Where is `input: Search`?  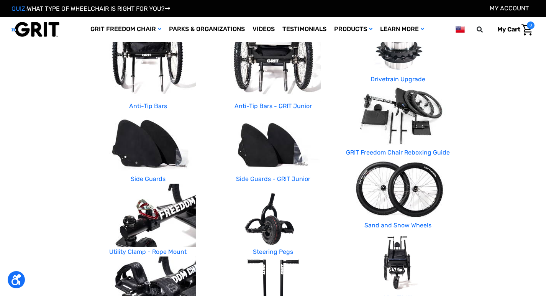
input: Search is located at coordinates (486, 30).